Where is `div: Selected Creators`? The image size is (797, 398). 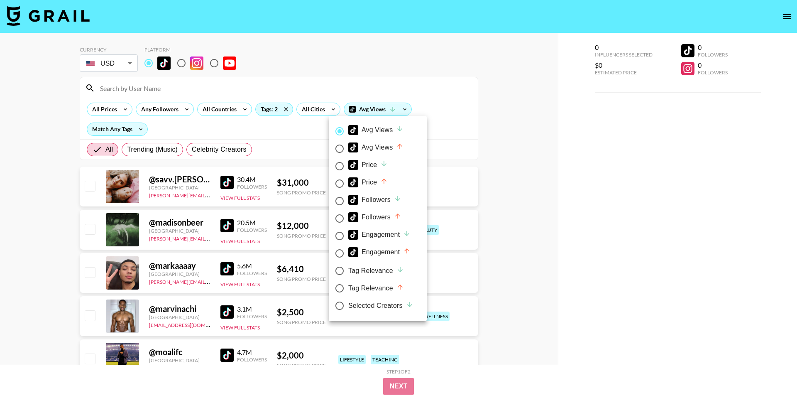
div: Selected Creators is located at coordinates (381, 305).